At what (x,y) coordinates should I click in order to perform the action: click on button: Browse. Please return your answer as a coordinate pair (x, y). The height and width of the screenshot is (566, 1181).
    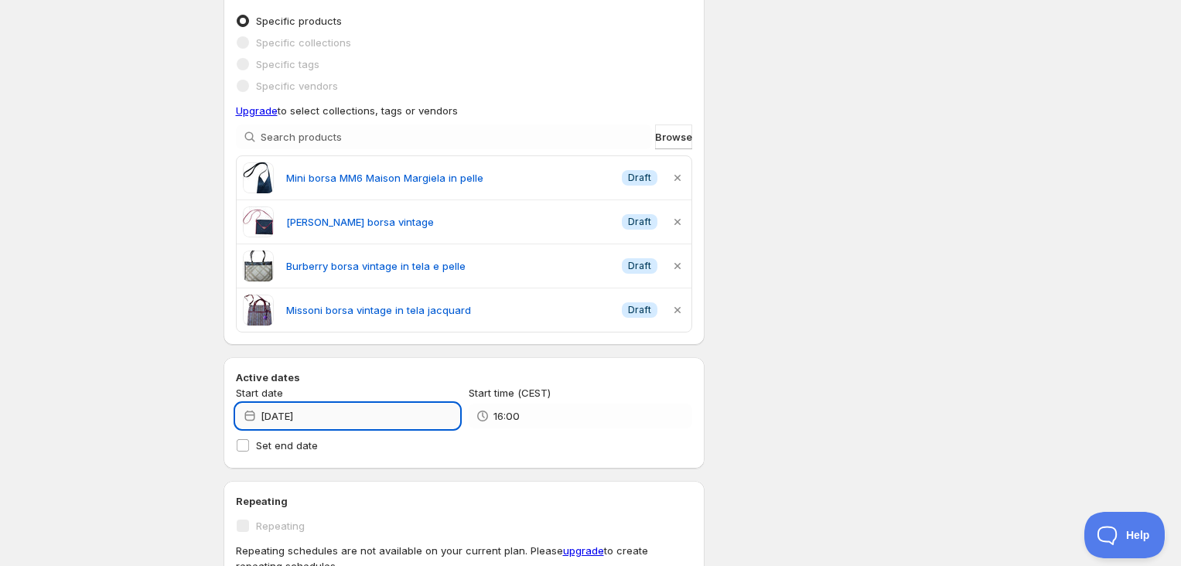
    Looking at the image, I should click on (674, 137).